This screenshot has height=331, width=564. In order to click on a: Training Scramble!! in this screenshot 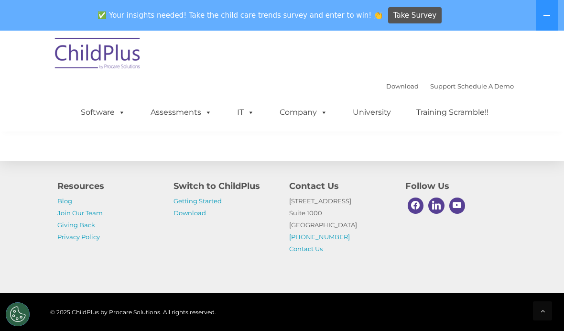, I will do `click(452, 112)`.